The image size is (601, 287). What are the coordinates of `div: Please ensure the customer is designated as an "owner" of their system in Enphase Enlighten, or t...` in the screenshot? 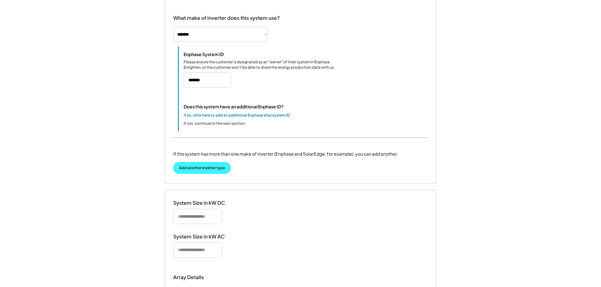 It's located at (263, 65).